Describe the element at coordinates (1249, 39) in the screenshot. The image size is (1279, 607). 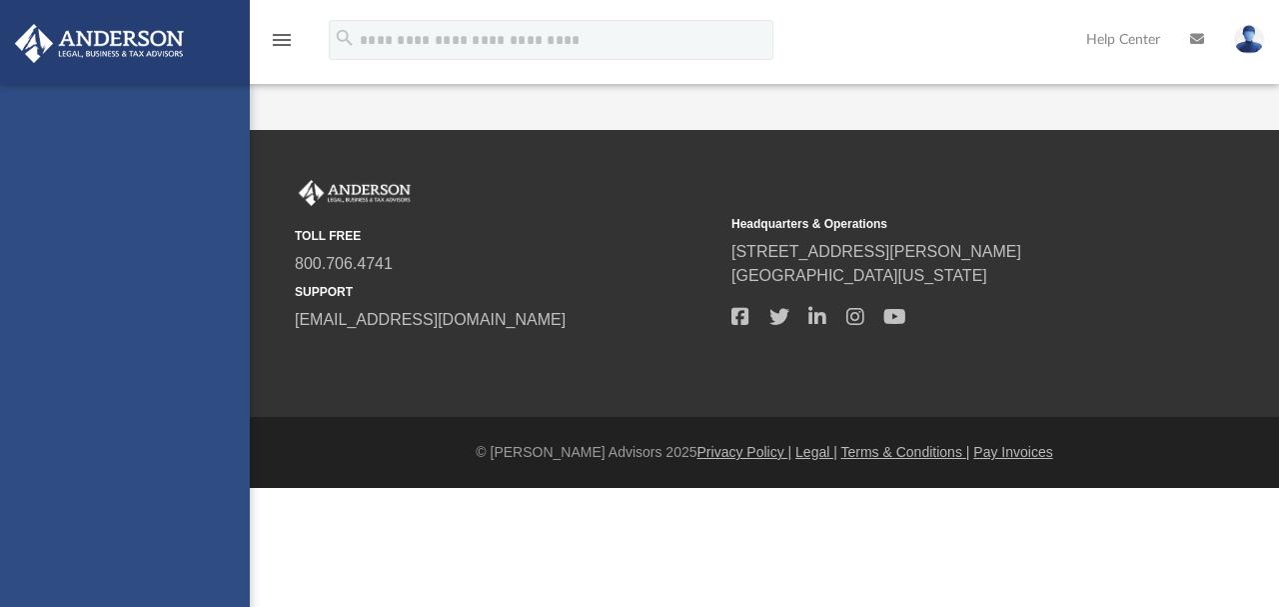
I see `img: User Pic` at that location.